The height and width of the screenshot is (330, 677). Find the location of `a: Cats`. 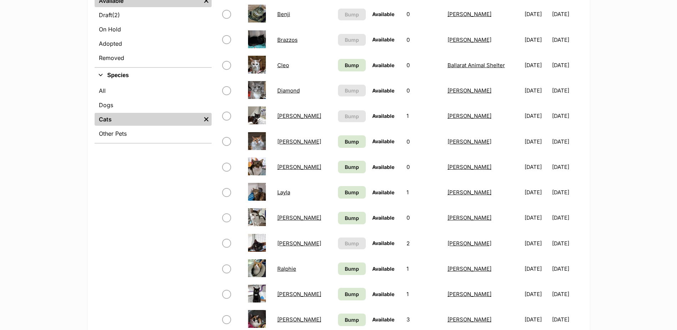

a: Cats is located at coordinates (148, 119).